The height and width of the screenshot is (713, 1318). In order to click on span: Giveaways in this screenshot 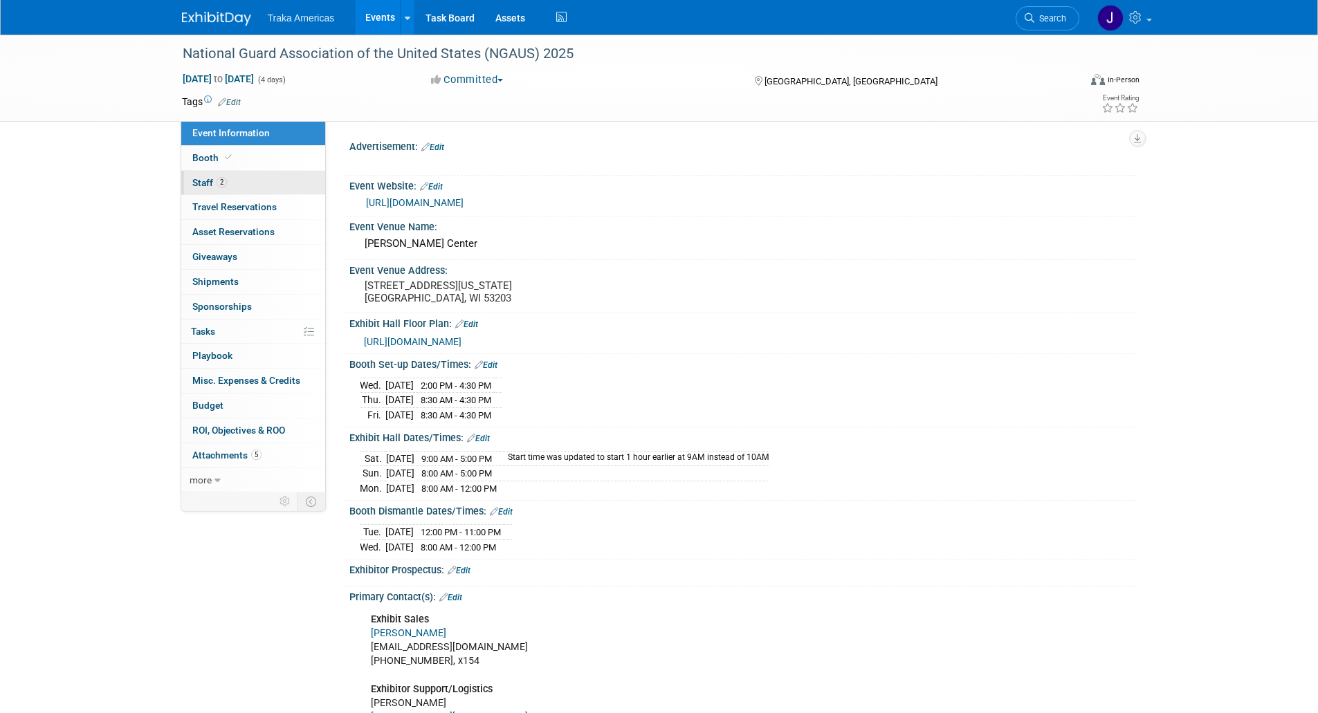, I will do `click(214, 257)`.